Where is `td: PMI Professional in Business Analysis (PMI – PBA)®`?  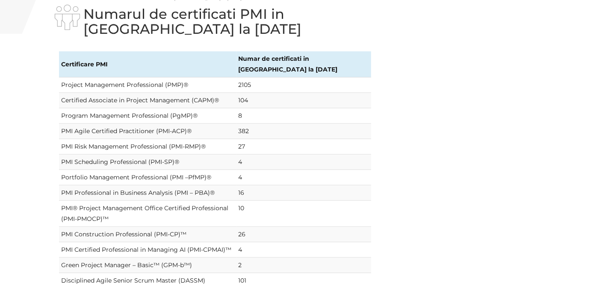 td: PMI Professional in Business Analysis (PMI – PBA)® is located at coordinates (147, 193).